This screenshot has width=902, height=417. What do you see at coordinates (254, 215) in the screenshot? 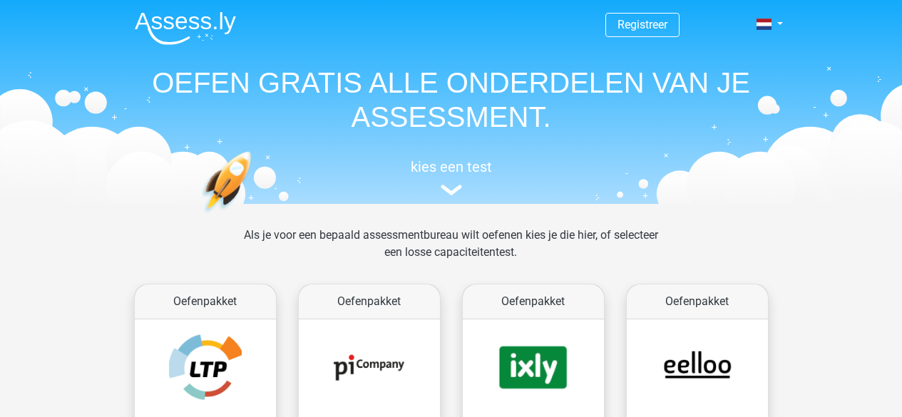
I see `img: oefenen` at bounding box center [254, 215].